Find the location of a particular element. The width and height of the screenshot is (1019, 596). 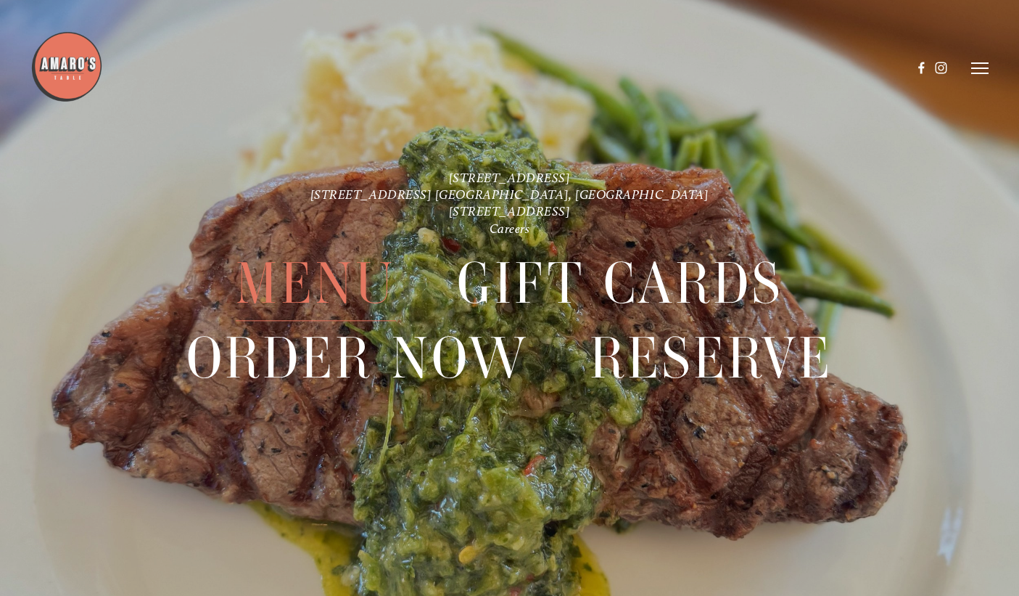

span: Reserve is located at coordinates (711, 358).